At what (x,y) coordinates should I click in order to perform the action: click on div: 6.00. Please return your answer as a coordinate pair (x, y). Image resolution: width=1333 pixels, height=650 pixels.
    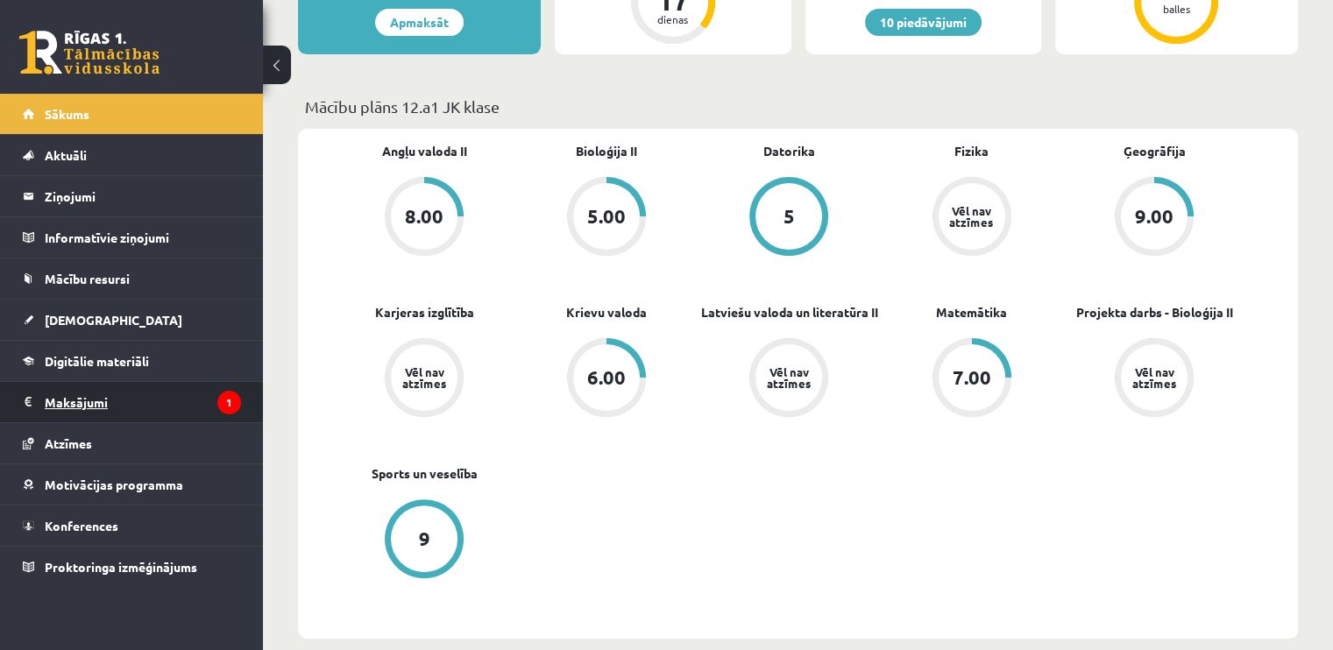
    Looking at the image, I should click on (606, 378).